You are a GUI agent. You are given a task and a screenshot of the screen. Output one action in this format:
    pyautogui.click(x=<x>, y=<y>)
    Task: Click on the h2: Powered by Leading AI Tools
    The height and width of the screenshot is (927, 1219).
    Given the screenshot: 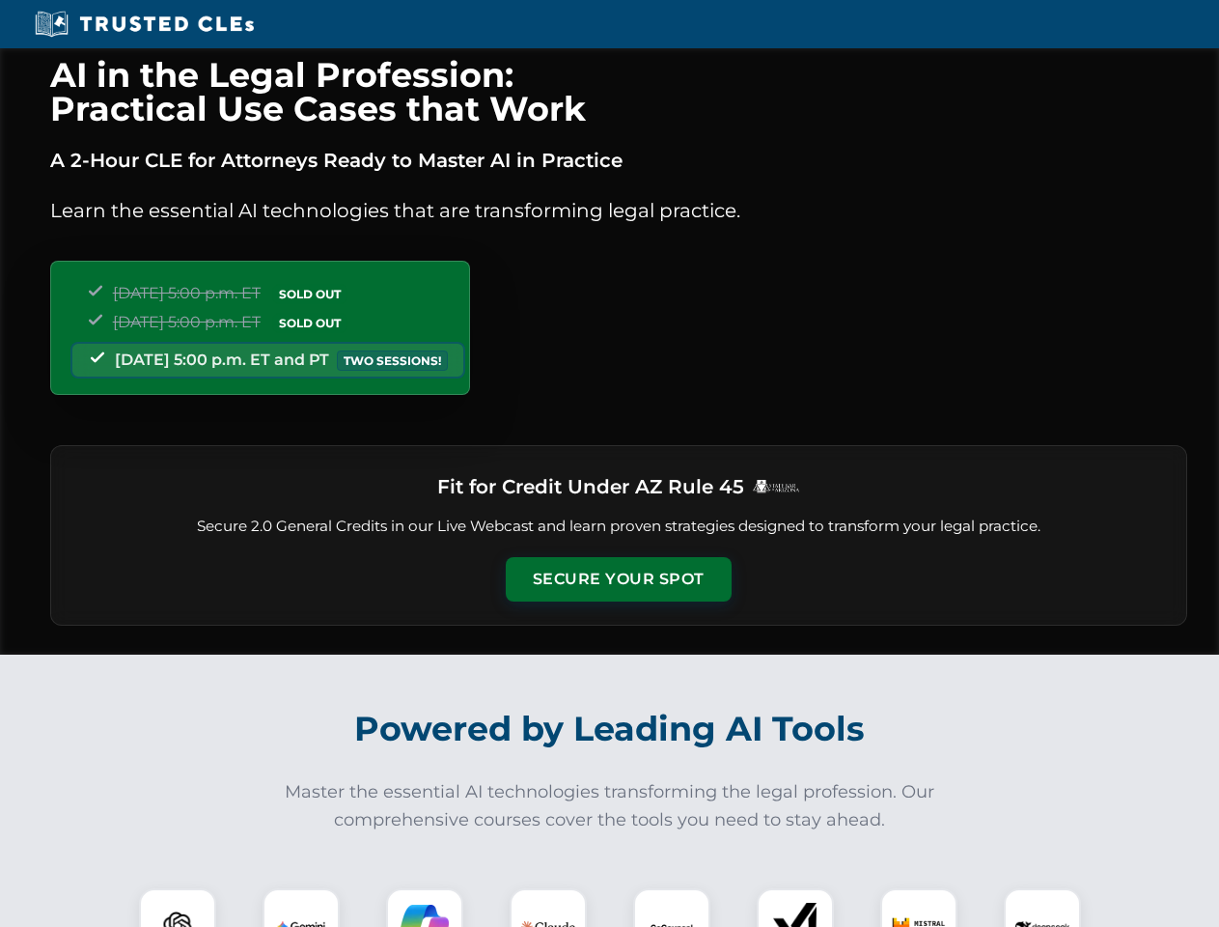 What is the action you would take?
    pyautogui.click(x=610, y=729)
    